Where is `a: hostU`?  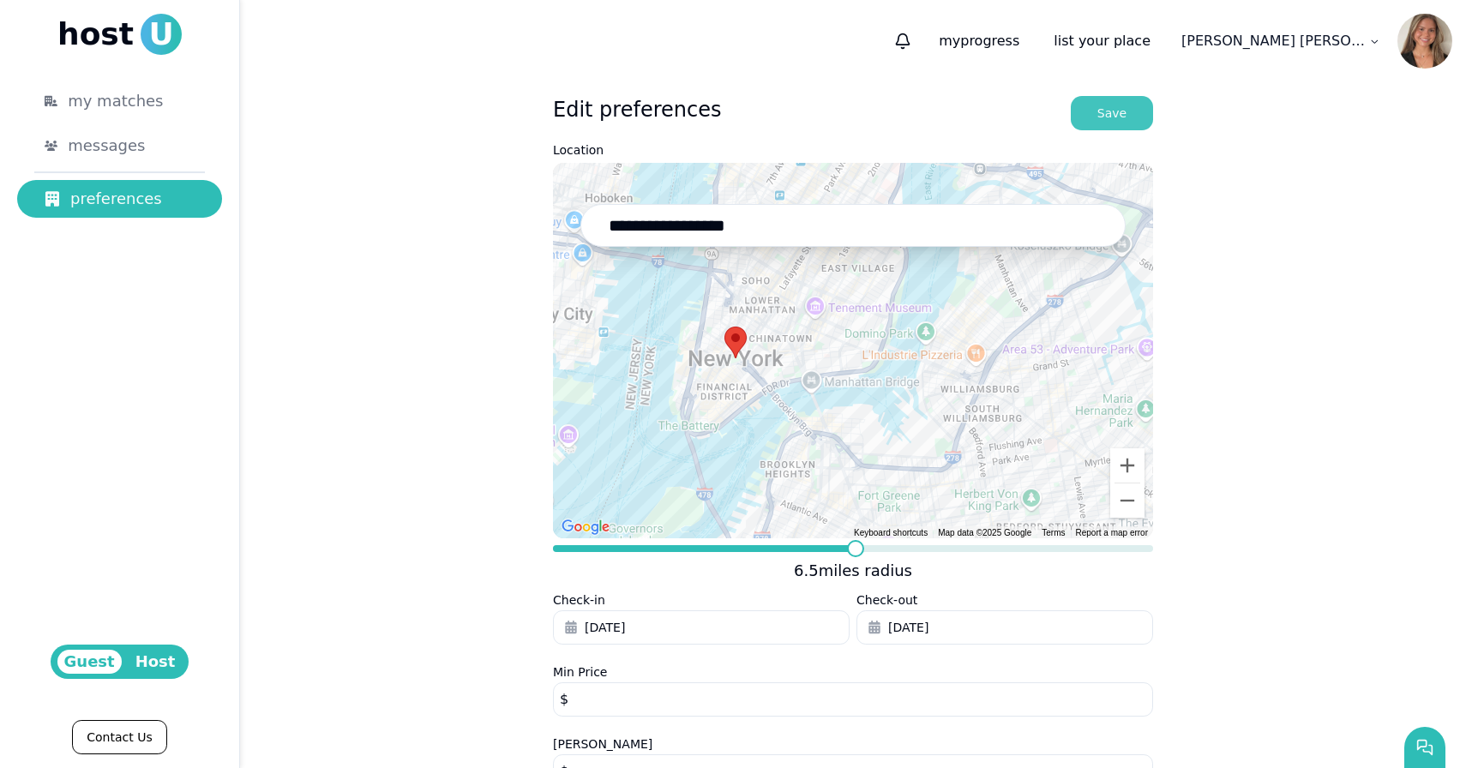
a: hostU is located at coordinates (119, 34).